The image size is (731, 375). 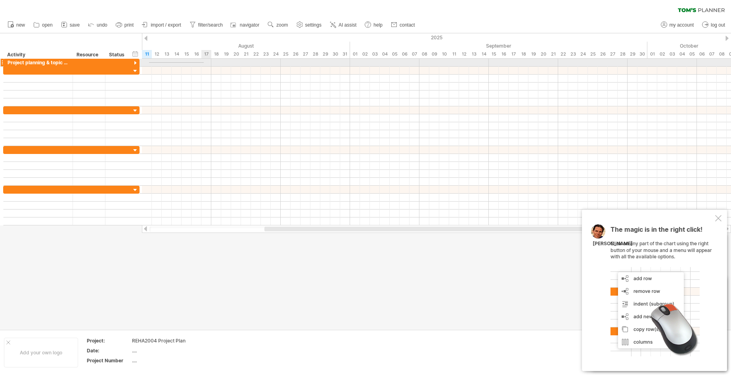 What do you see at coordinates (403, 25) in the screenshot?
I see `a: contact` at bounding box center [403, 25].